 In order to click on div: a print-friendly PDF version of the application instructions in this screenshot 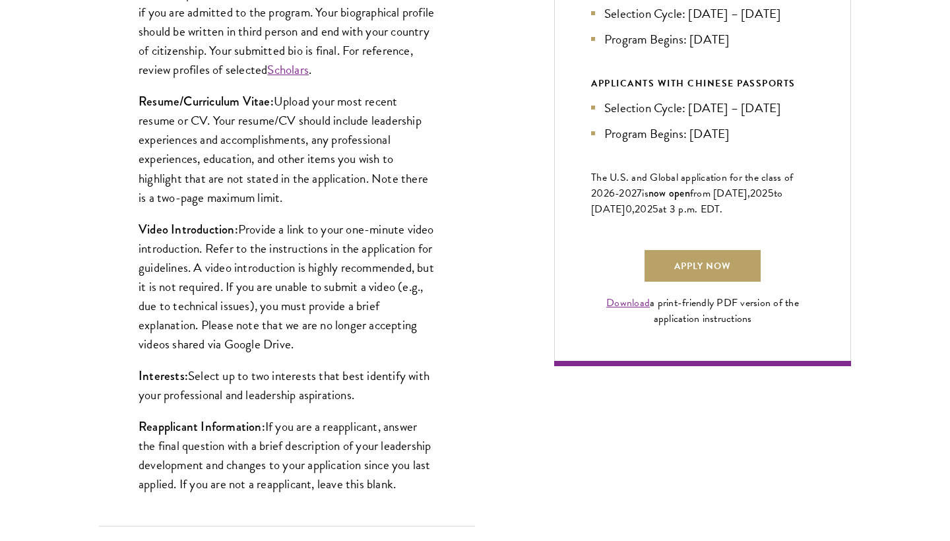, I will do `click(702, 311)`.